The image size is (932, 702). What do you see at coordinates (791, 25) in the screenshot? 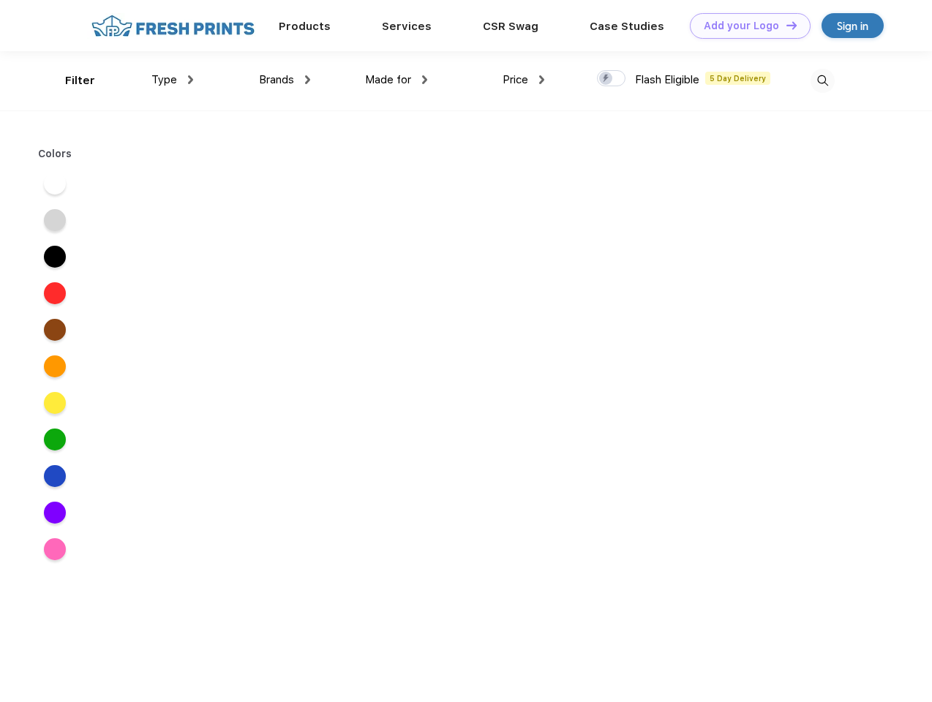
I see `img: DT` at bounding box center [791, 25].